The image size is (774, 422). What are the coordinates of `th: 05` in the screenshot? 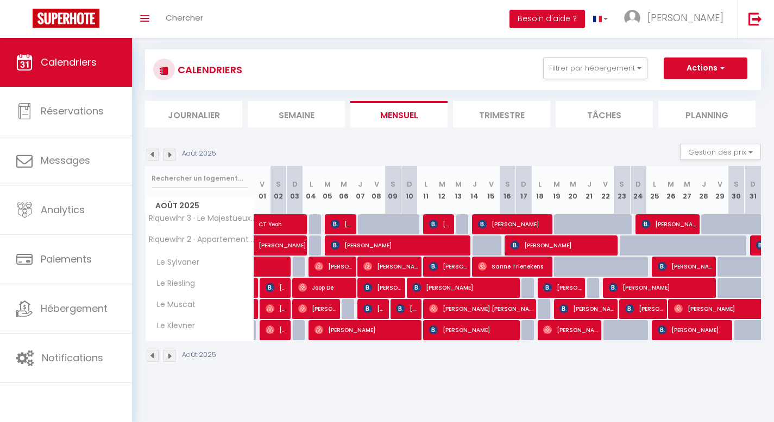 It's located at (327, 190).